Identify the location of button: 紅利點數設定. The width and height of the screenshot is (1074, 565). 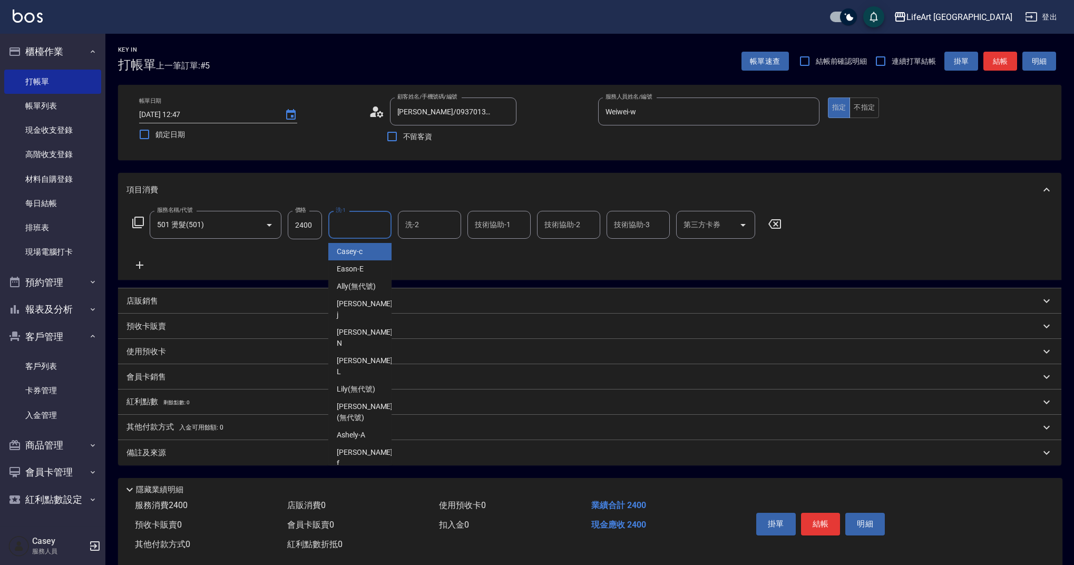
(53, 499).